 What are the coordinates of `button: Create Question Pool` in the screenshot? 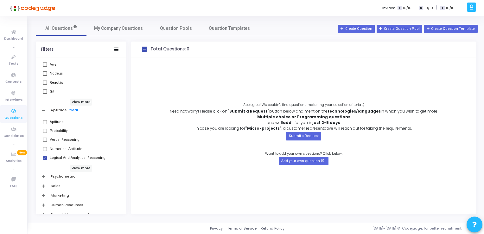 It's located at (400, 29).